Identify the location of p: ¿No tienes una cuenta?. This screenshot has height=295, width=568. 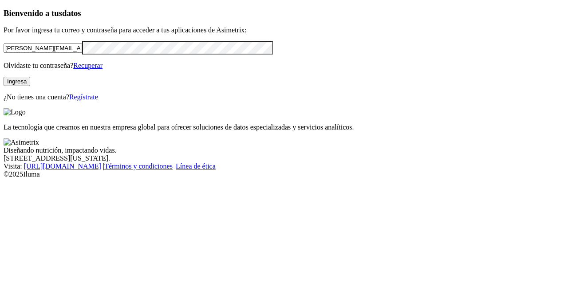
(284, 97).